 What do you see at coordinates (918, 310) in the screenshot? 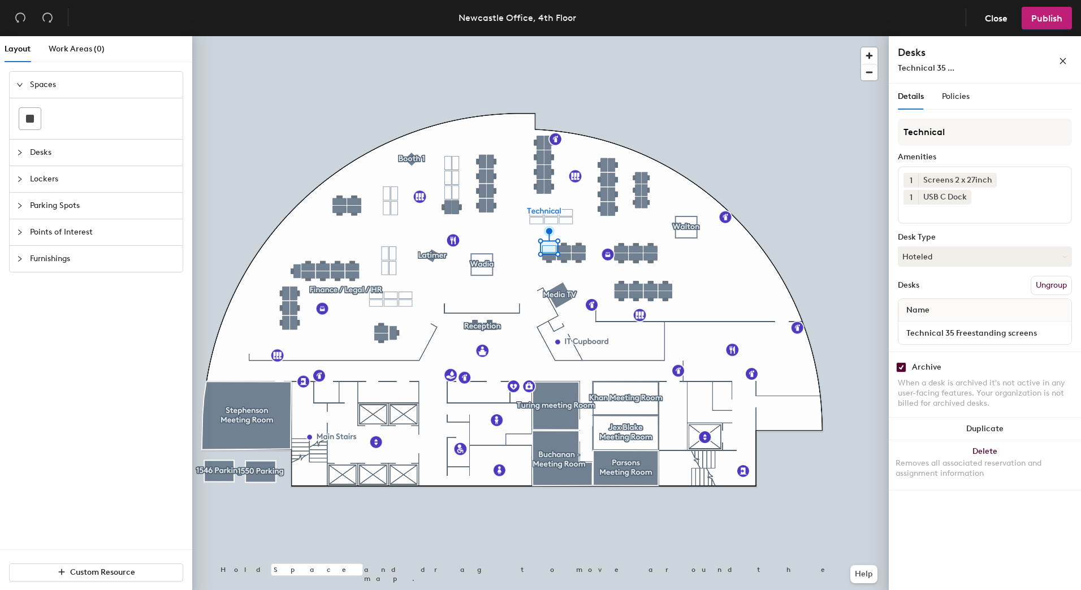
I see `span: Name` at bounding box center [918, 310].